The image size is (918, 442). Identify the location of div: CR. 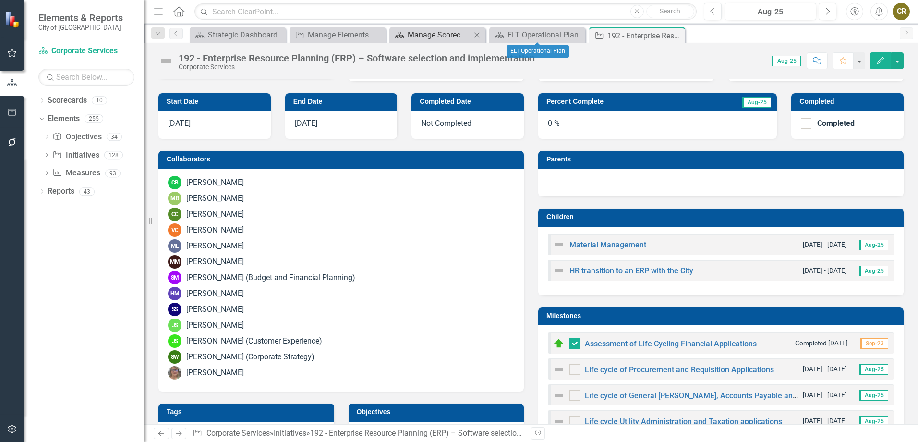
(901, 12).